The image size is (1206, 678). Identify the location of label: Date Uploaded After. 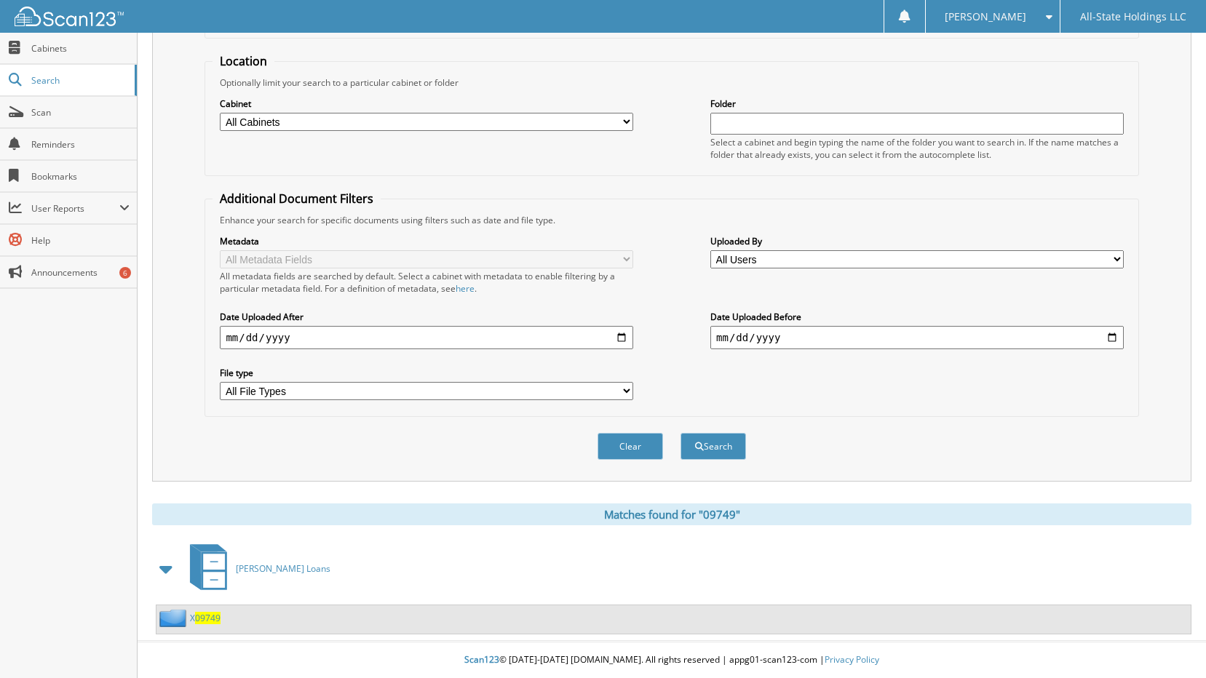
(426, 317).